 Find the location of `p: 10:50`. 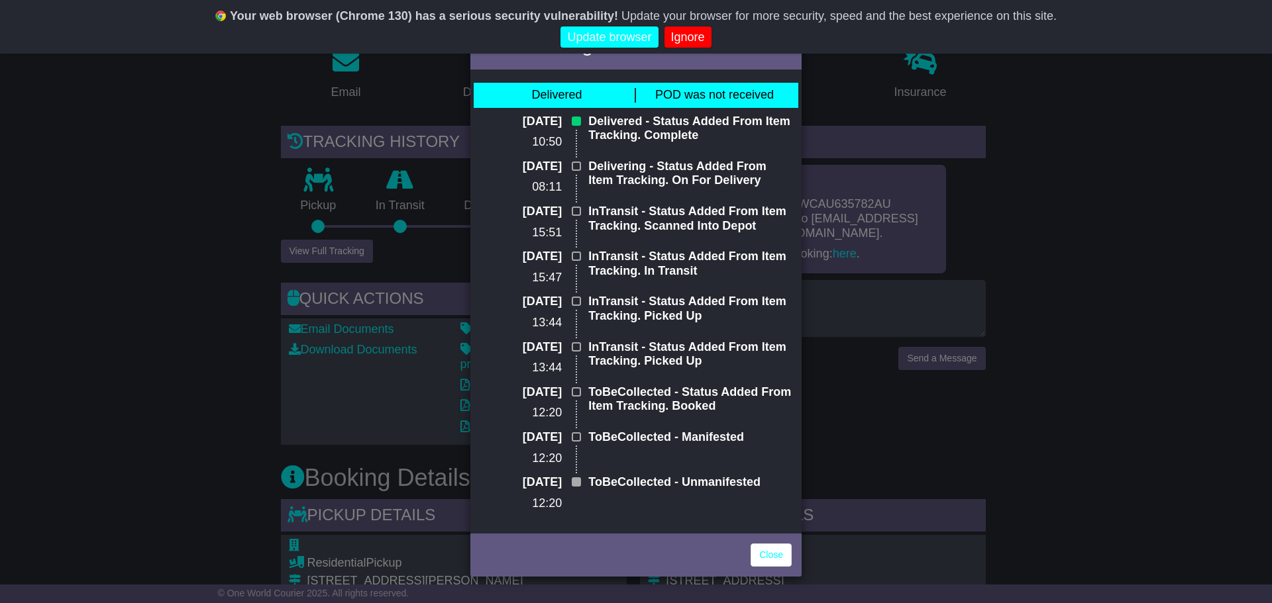

p: 10:50 is located at coordinates (521, 142).